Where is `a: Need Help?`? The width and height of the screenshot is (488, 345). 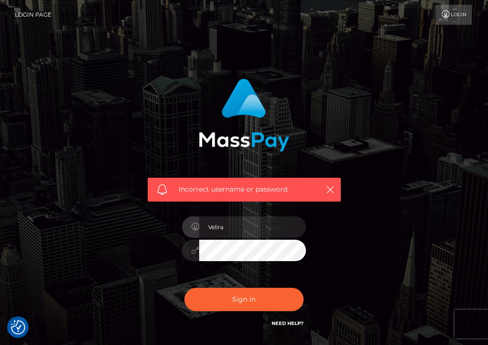
a: Need Help? is located at coordinates (287, 323).